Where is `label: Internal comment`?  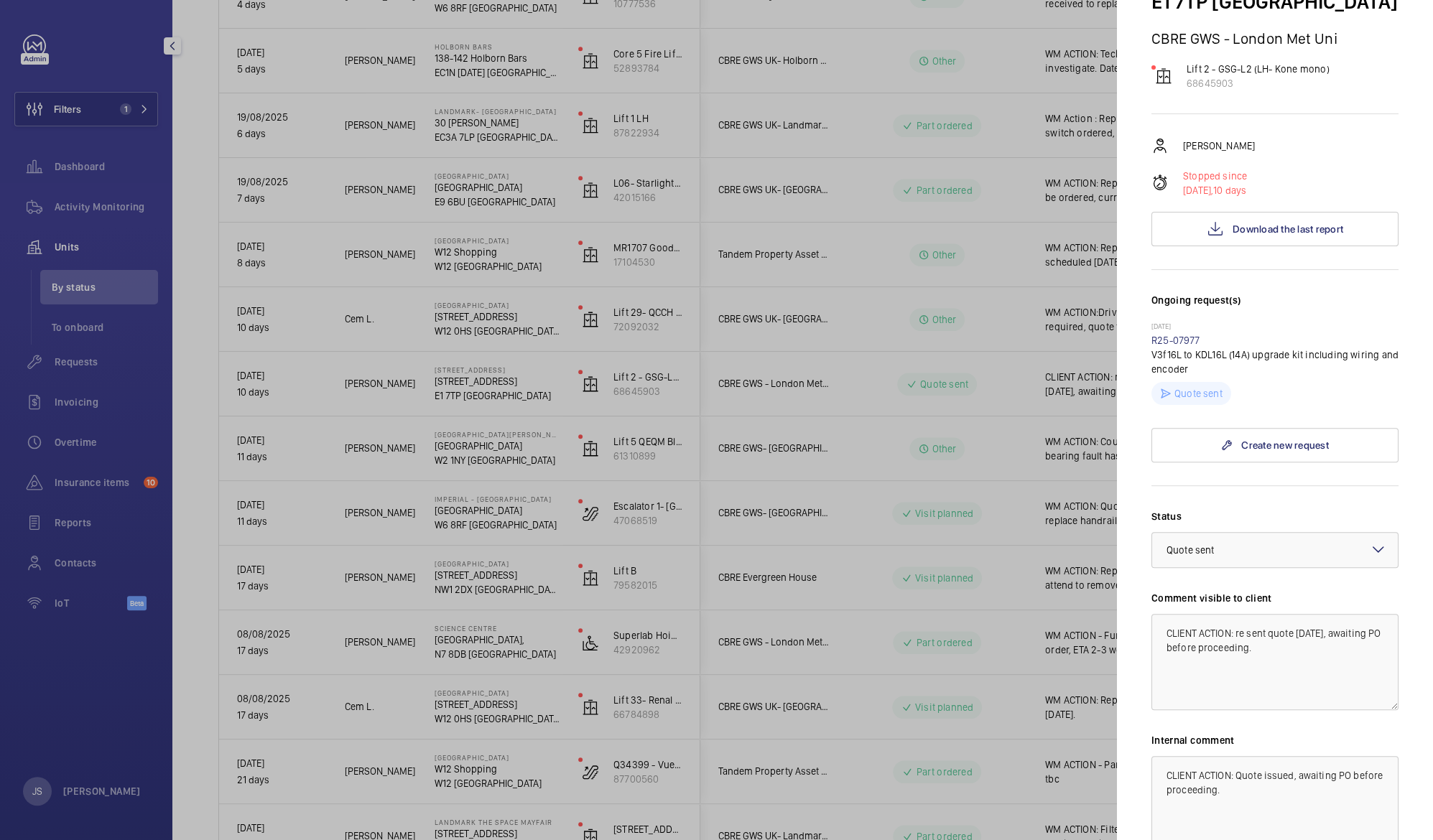 label: Internal comment is located at coordinates (1275, 741).